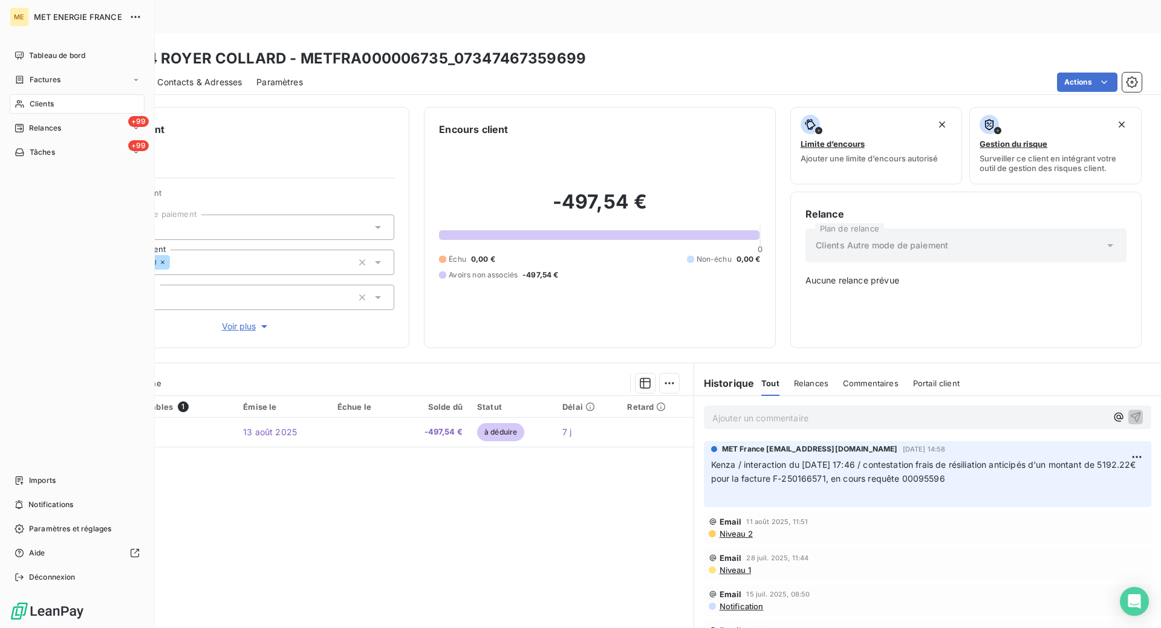  Describe the element at coordinates (270, 432) in the screenshot. I see `span: 13 août 2025` at that location.